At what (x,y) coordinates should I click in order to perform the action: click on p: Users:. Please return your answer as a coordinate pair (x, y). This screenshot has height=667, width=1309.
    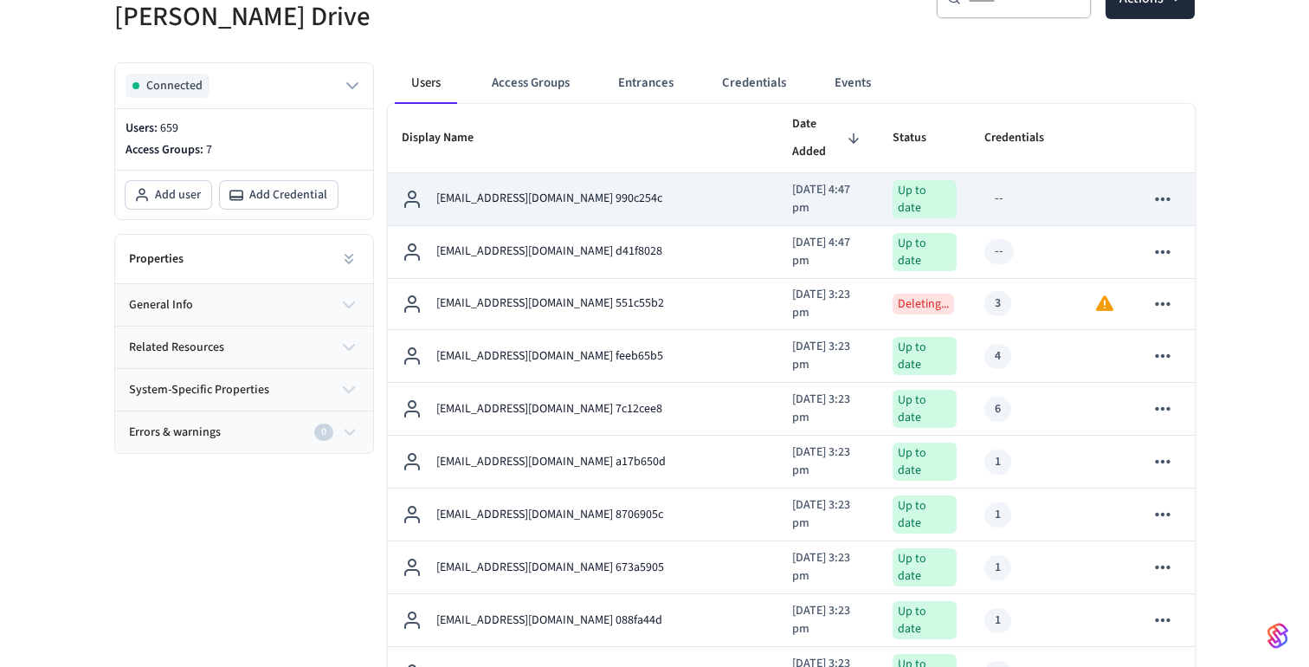
    Looking at the image, I should click on (244, 128).